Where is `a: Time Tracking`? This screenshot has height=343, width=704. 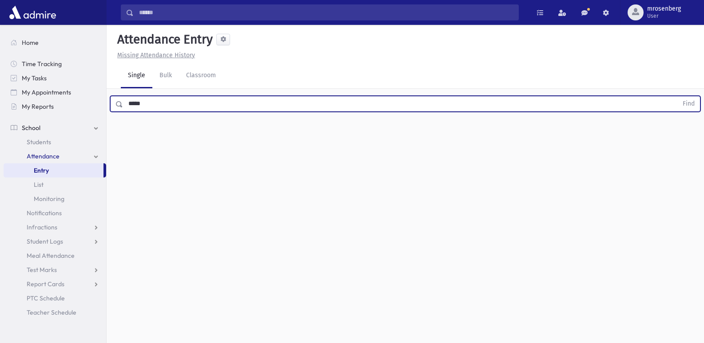
a: Time Tracking is located at coordinates (55, 64).